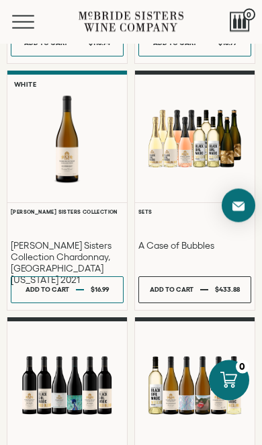  What do you see at coordinates (243, 367) in the screenshot?
I see `div: 0` at bounding box center [243, 367].